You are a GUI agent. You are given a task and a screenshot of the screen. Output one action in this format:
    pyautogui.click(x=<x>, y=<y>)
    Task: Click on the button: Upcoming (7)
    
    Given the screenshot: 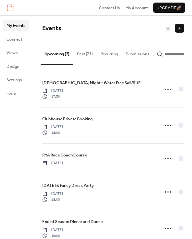 What is the action you would take?
    pyautogui.click(x=57, y=53)
    